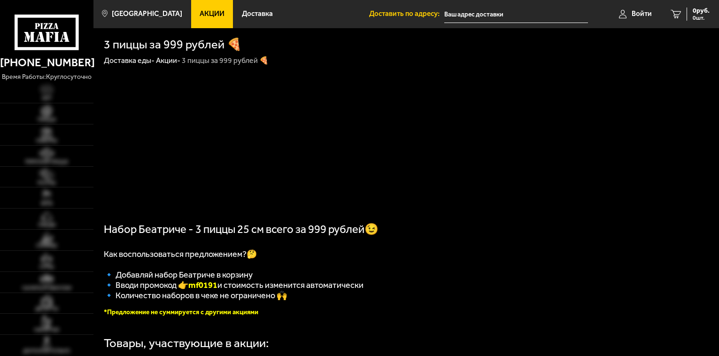 Image resolution: width=719 pixels, height=356 pixels. What do you see at coordinates (168, 60) in the screenshot?
I see `a: Акции-` at bounding box center [168, 60].